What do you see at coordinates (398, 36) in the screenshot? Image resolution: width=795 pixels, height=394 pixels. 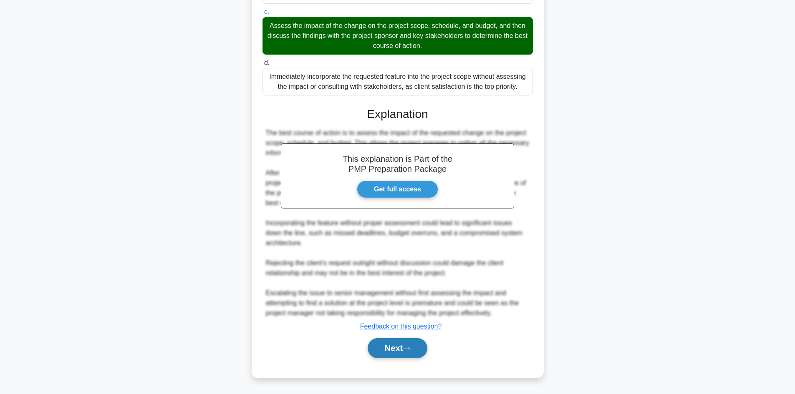 I see `div: Assess the impact of the change on the project scope, schedule, and budget, and then discuss the ...` at bounding box center [398, 36].